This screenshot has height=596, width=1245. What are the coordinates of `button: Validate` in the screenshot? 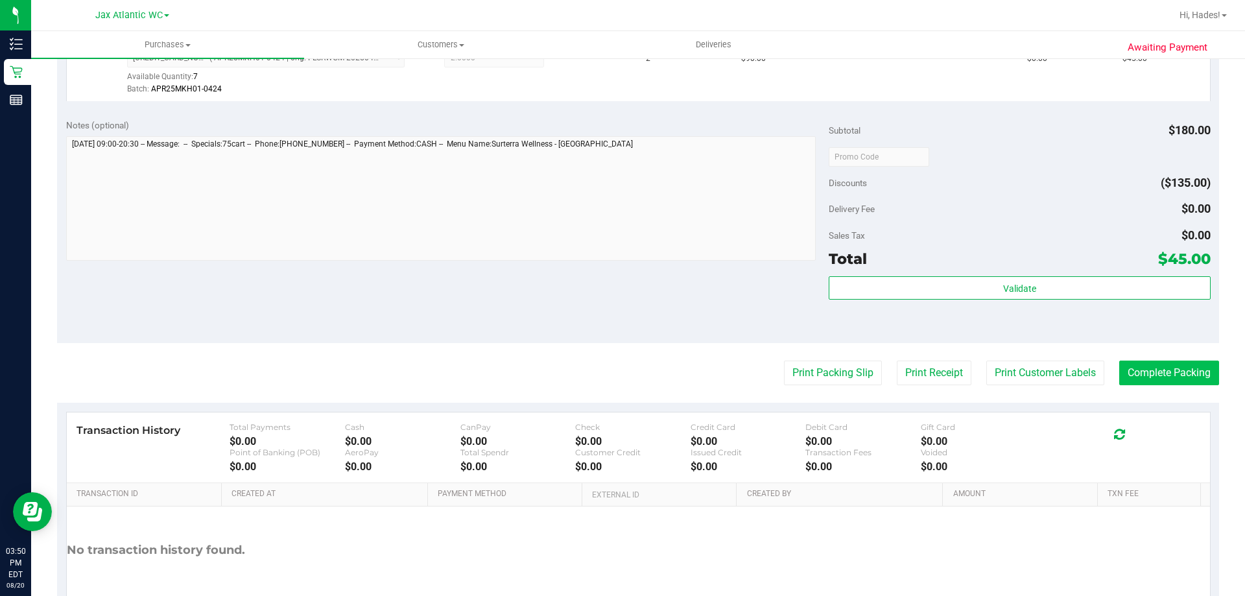 It's located at (1020, 288).